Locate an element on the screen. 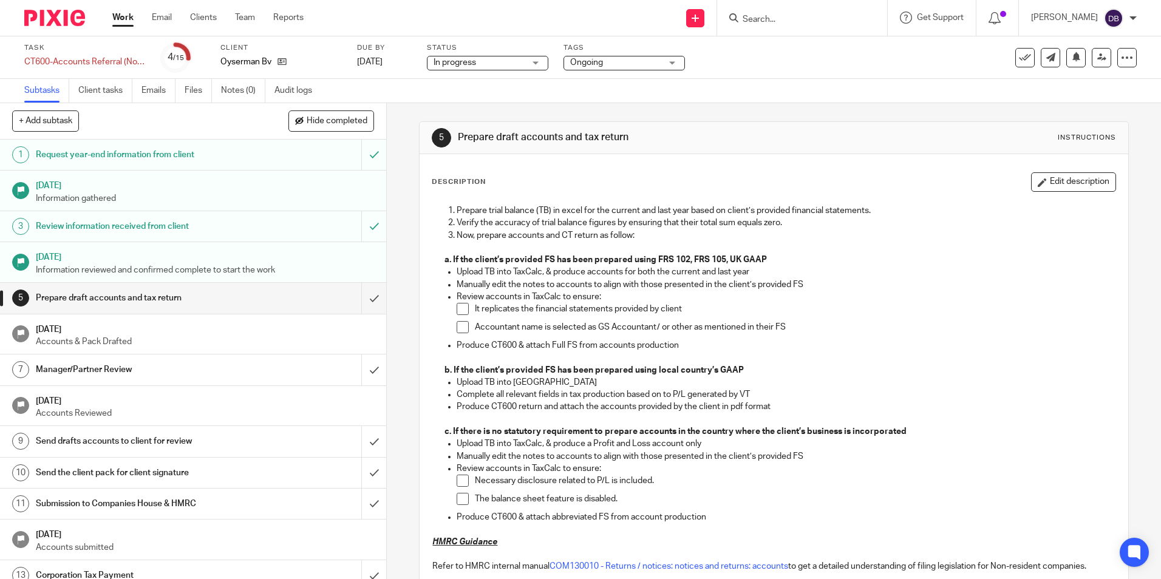 The image size is (1161, 579). p: Upload TB into TaxCalc, & produce accounts for both the current and last year is located at coordinates (786, 272).